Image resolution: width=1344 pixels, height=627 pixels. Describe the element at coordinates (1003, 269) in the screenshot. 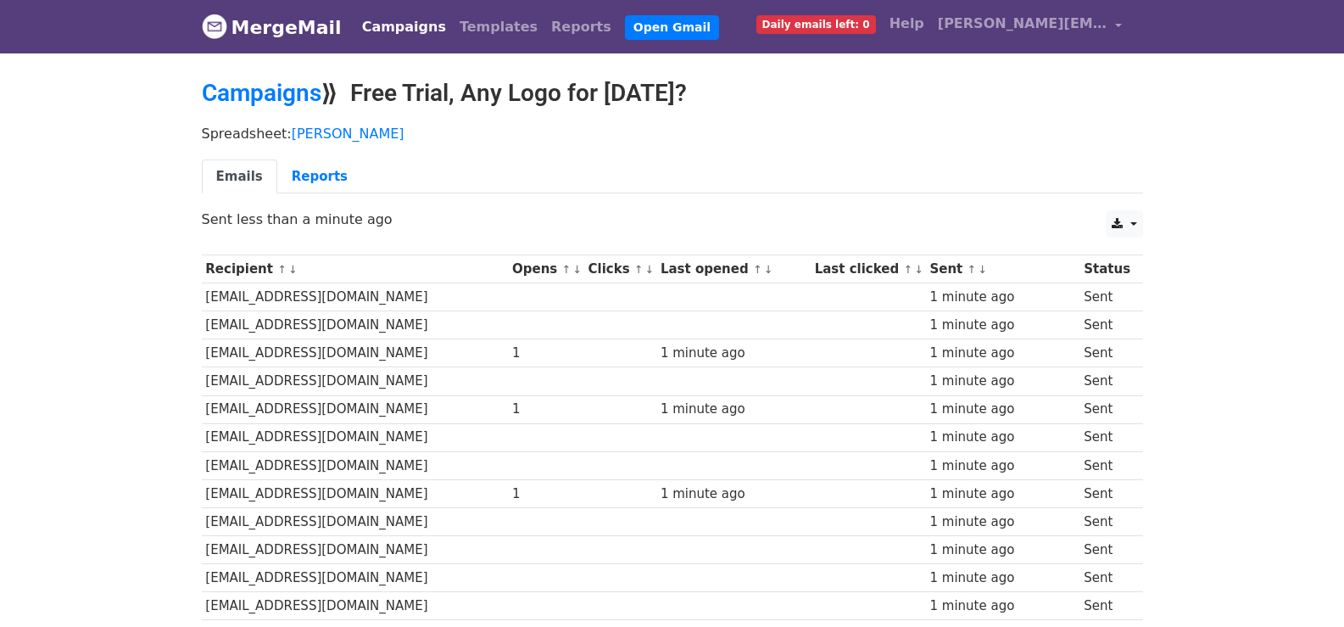

I see `th: Sent` at that location.